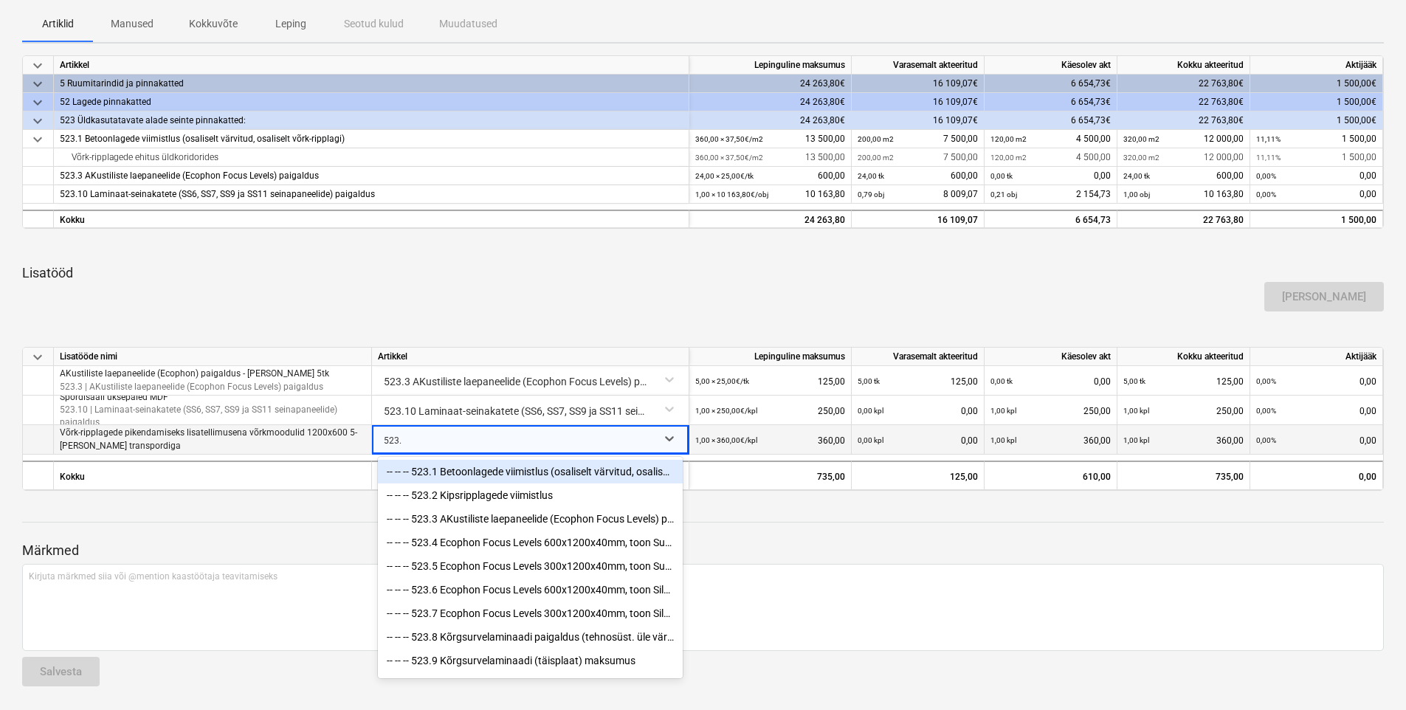 The image size is (1406, 710). What do you see at coordinates (917, 157) in the screenshot?
I see `div: 7 500,00` at bounding box center [917, 157].